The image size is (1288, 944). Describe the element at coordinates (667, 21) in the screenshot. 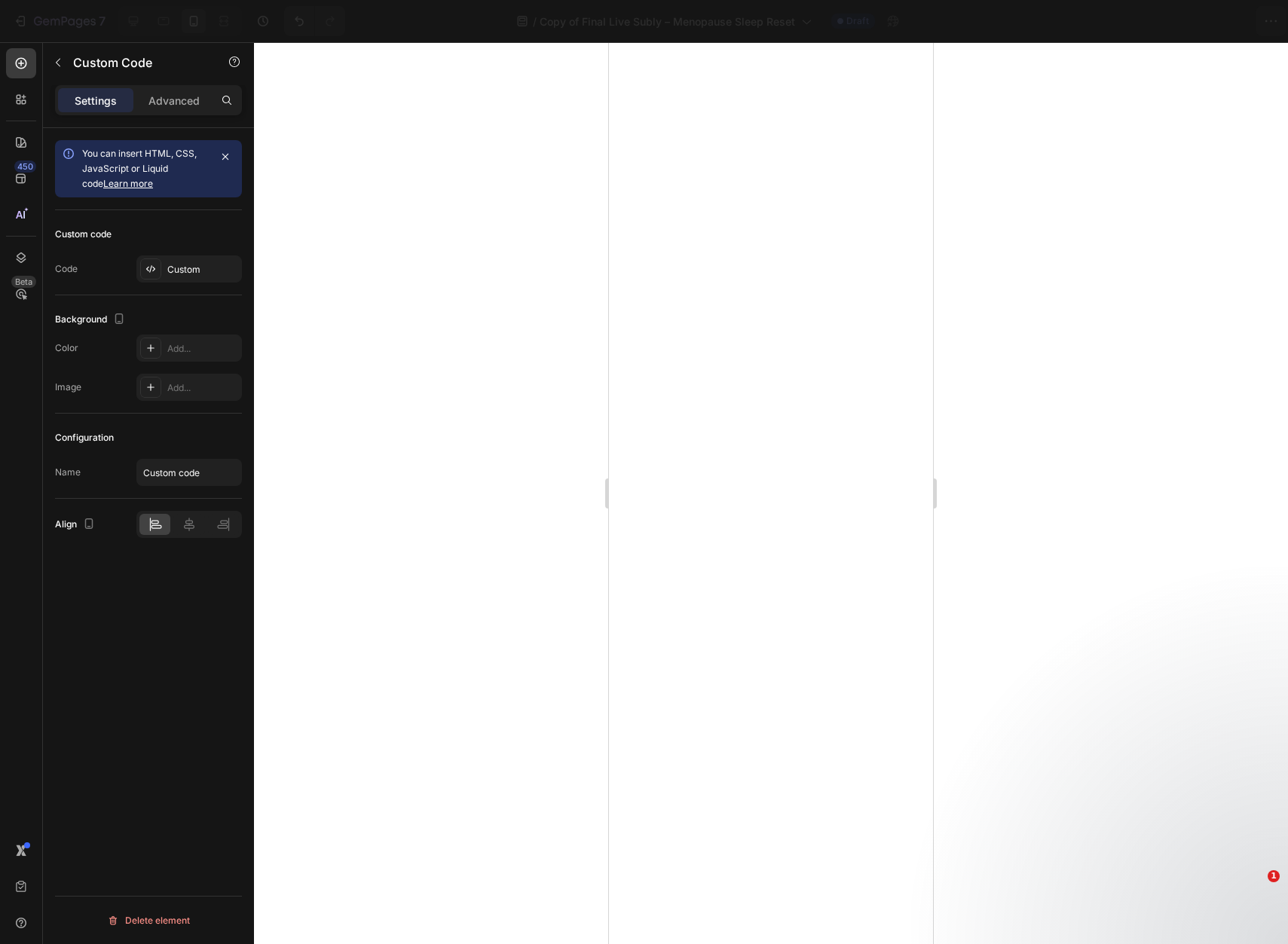

I see `span: Copy of Final Live Subly – Menopause Sleep Reset` at that location.